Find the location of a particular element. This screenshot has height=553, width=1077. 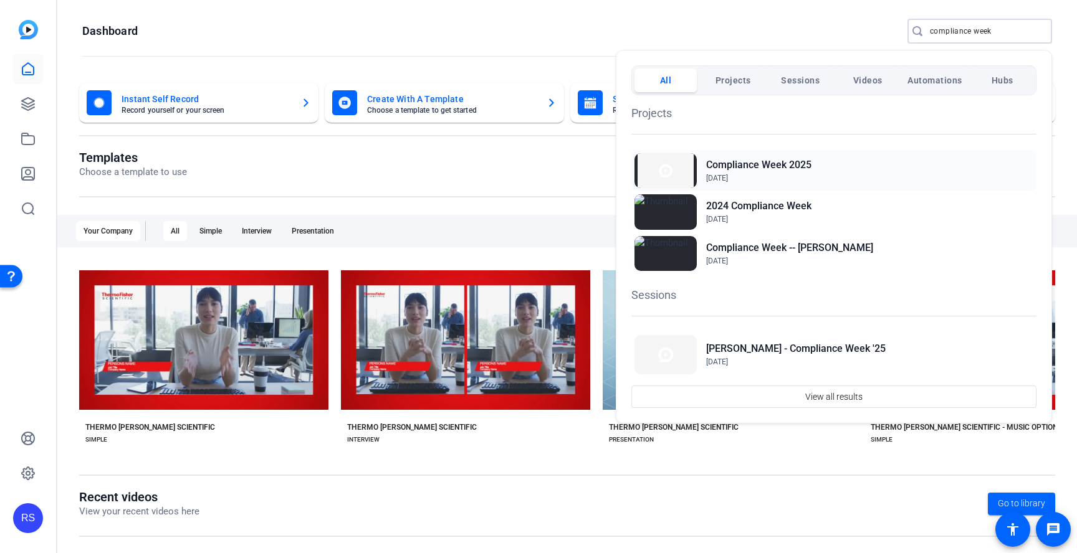

h1: Projects is located at coordinates (834, 113).